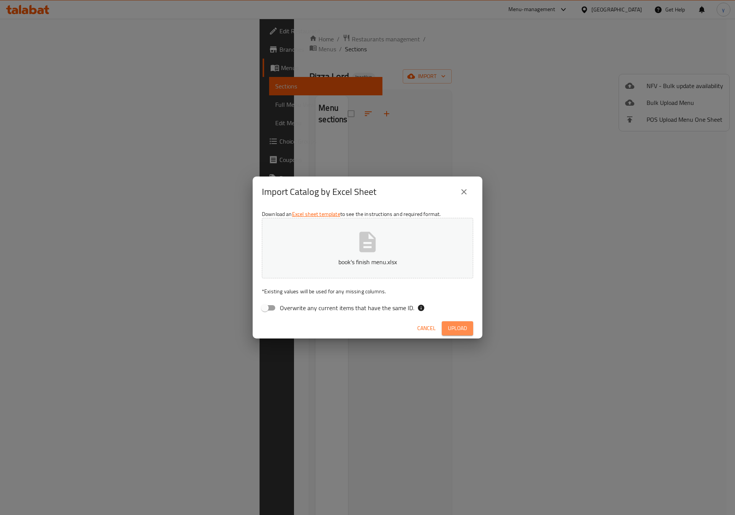 This screenshot has height=515, width=735. I want to click on button: close, so click(464, 192).